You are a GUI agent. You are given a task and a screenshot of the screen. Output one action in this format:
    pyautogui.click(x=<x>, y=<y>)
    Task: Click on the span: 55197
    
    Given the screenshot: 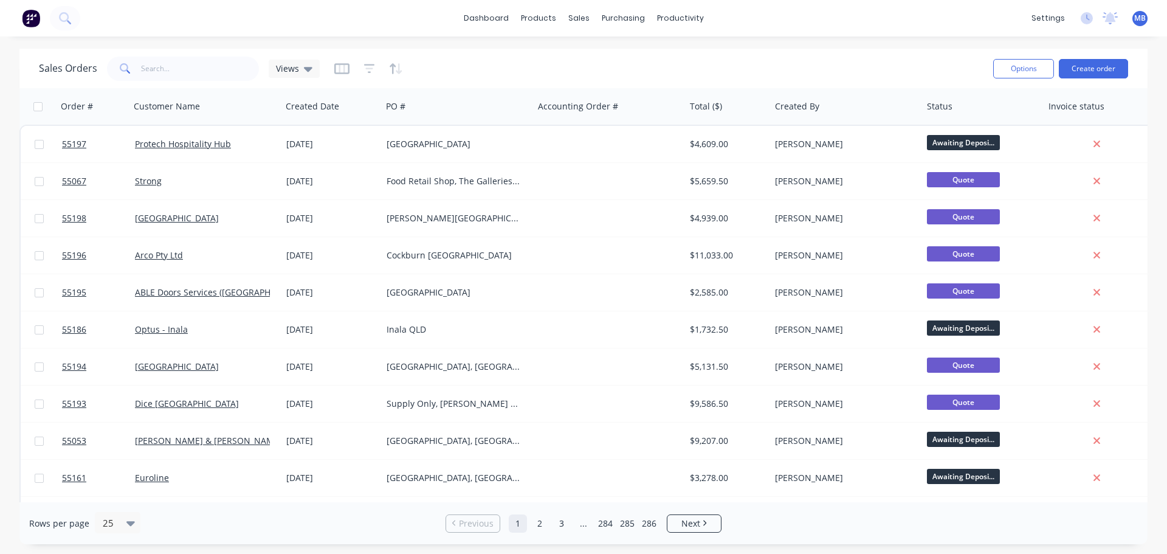 What is the action you would take?
    pyautogui.click(x=74, y=144)
    